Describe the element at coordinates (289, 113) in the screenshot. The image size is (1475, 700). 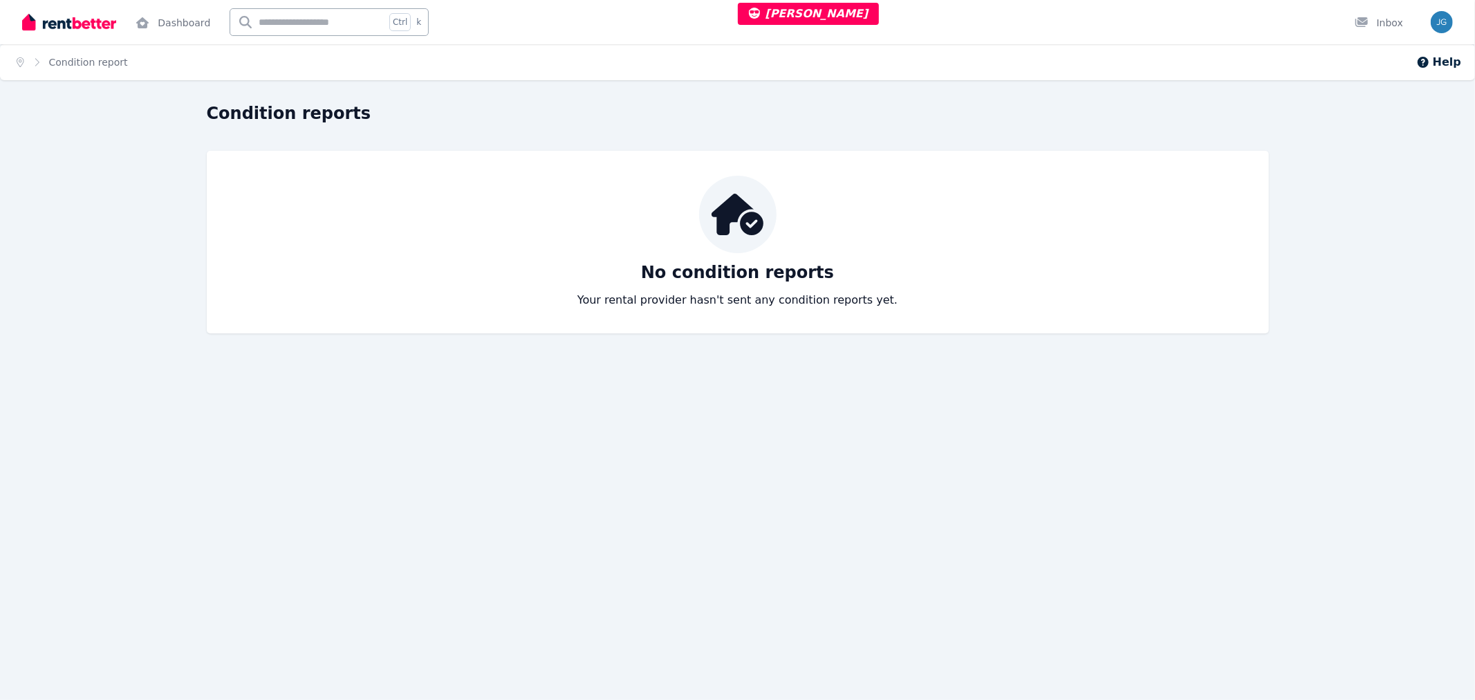
I see `h1: Condition reports` at that location.